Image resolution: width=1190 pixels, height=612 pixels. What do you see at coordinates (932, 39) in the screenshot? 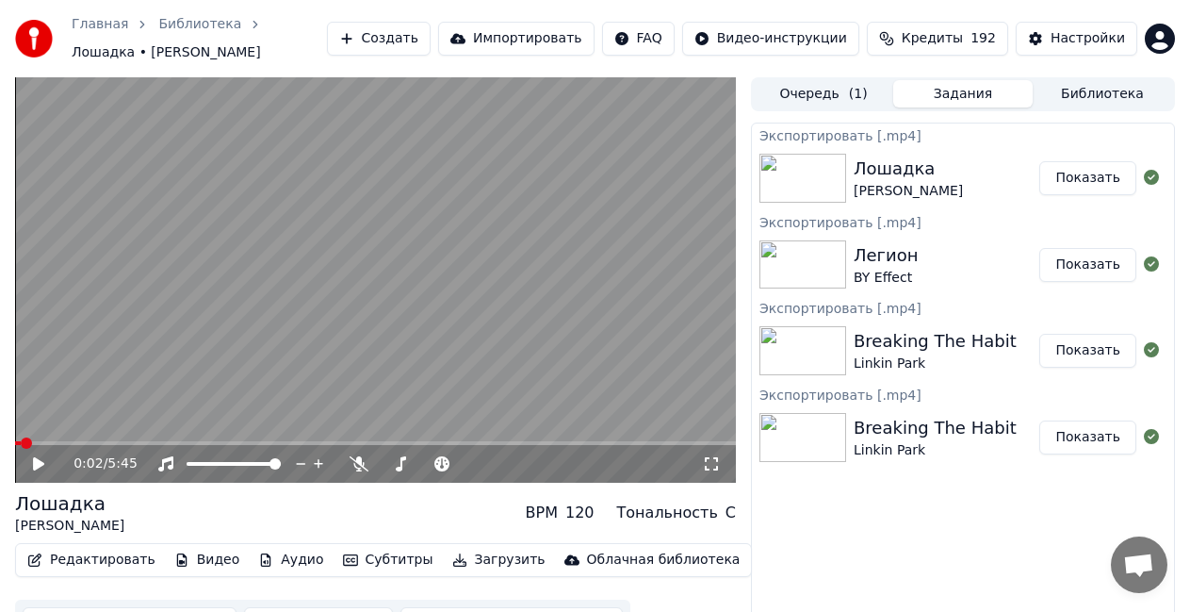
I see `span: Кредиты` at bounding box center [932, 39].